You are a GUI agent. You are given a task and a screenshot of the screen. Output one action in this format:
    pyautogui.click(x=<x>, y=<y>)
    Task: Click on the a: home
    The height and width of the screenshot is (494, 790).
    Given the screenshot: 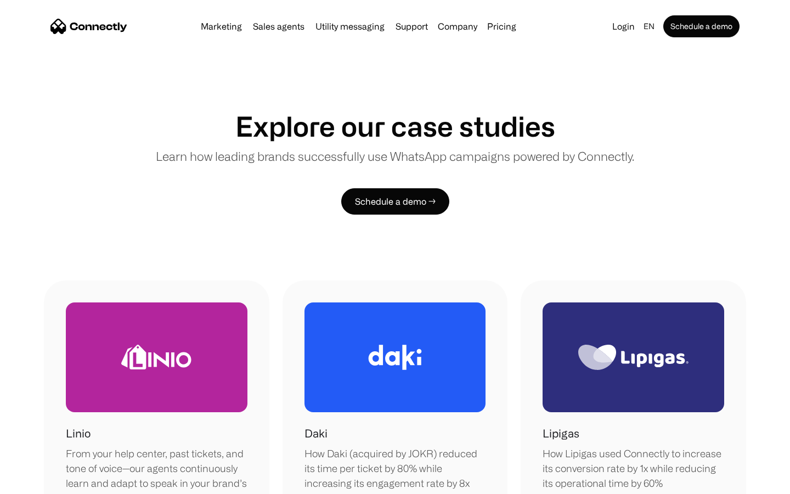 What is the action you would take?
    pyautogui.click(x=89, y=26)
    